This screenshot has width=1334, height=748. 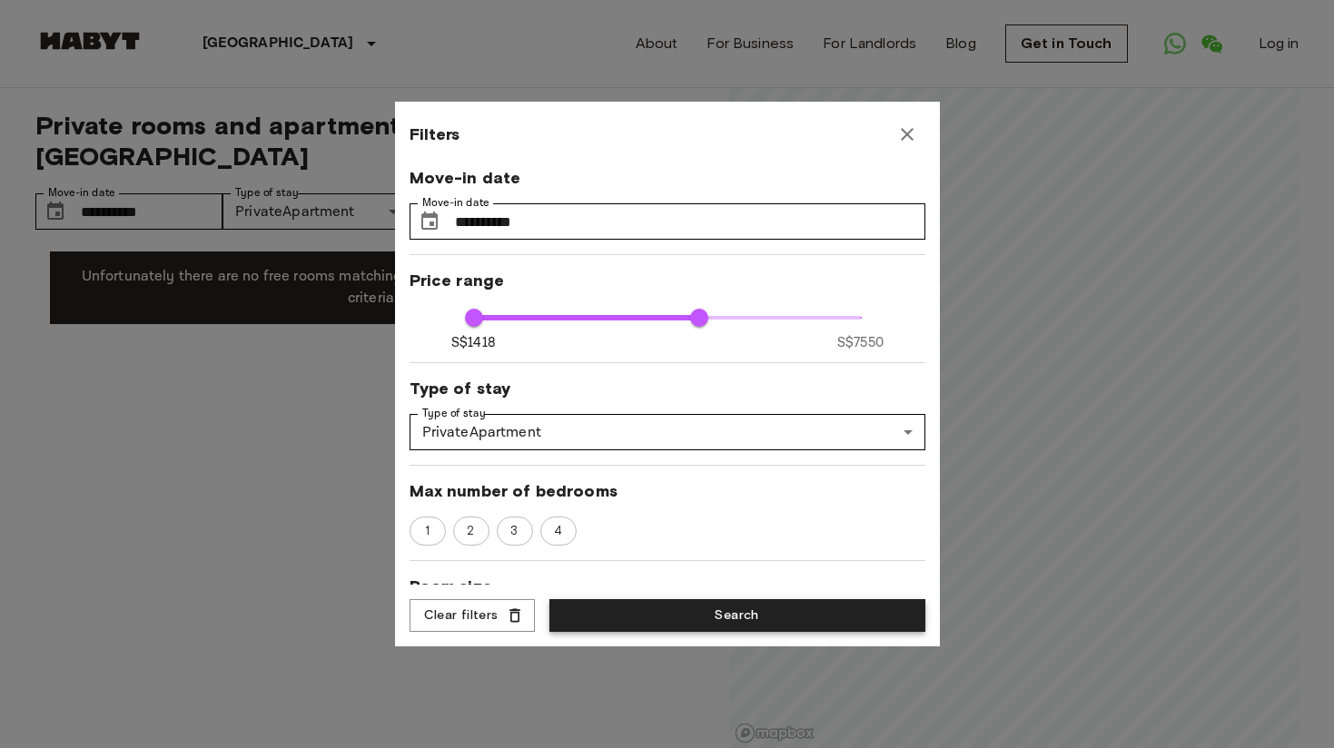 What do you see at coordinates (559, 531) in the screenshot?
I see `div: 4` at bounding box center [559, 531].